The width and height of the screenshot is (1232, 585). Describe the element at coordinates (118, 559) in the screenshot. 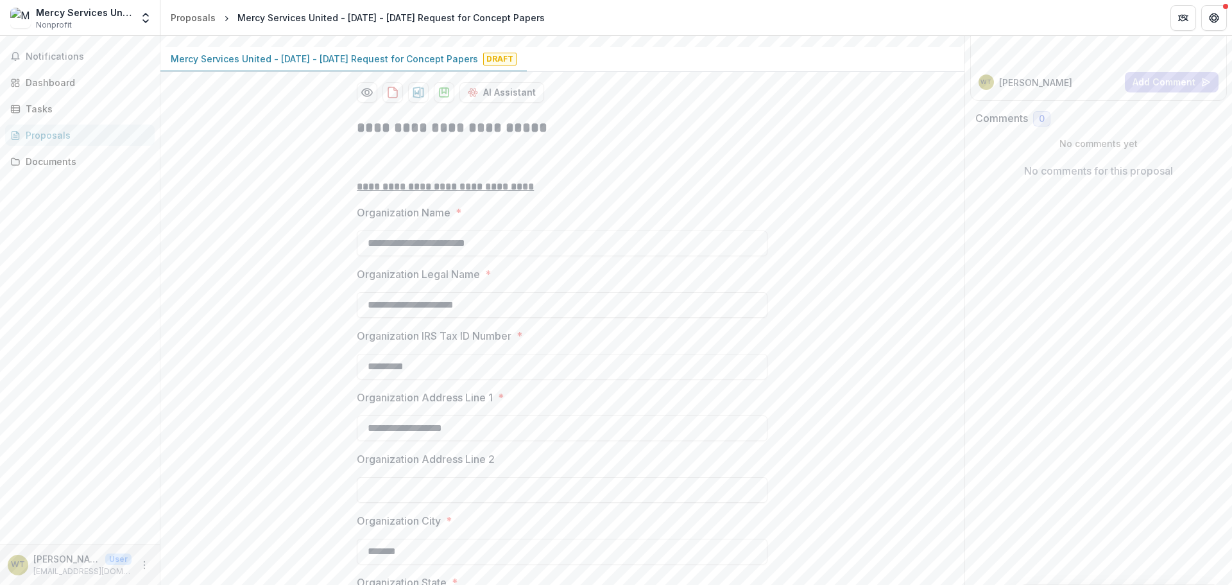

I see `p: User` at that location.